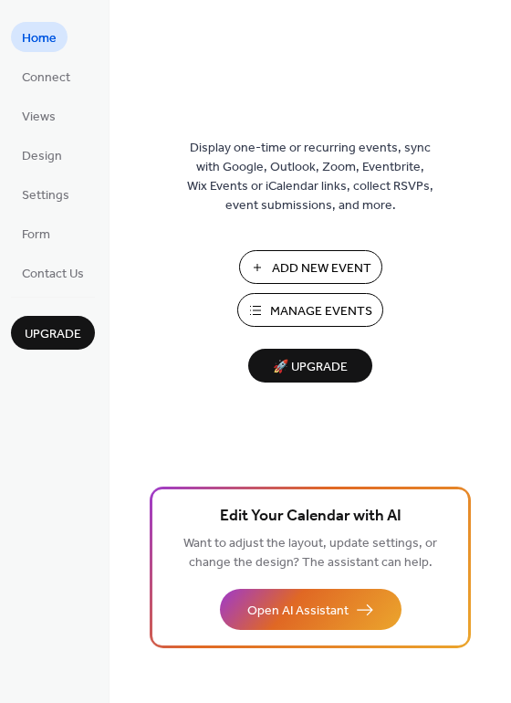 Image resolution: width=511 pixels, height=703 pixels. Describe the element at coordinates (39, 37) in the screenshot. I see `a: Home` at that location.